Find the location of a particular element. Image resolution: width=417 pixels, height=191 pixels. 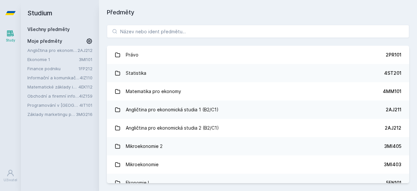

a: Matematické základy informatiky is located at coordinates (53, 87).